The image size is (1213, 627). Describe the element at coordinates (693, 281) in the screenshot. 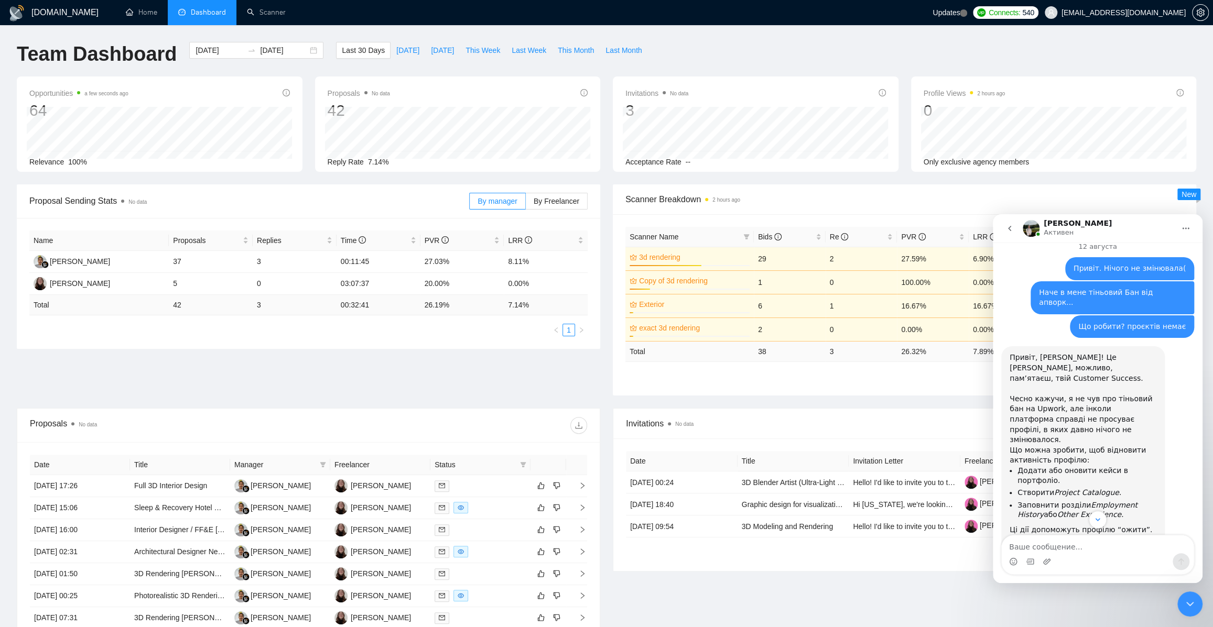

I see `a: Copy of 3d rendering` at that location.